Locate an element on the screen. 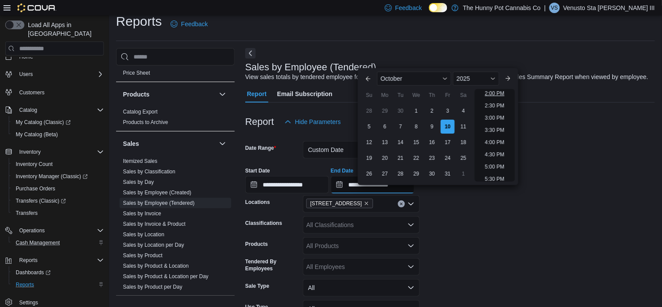 This screenshot has width=662, height=307. div: day-29 is located at coordinates (416, 174).